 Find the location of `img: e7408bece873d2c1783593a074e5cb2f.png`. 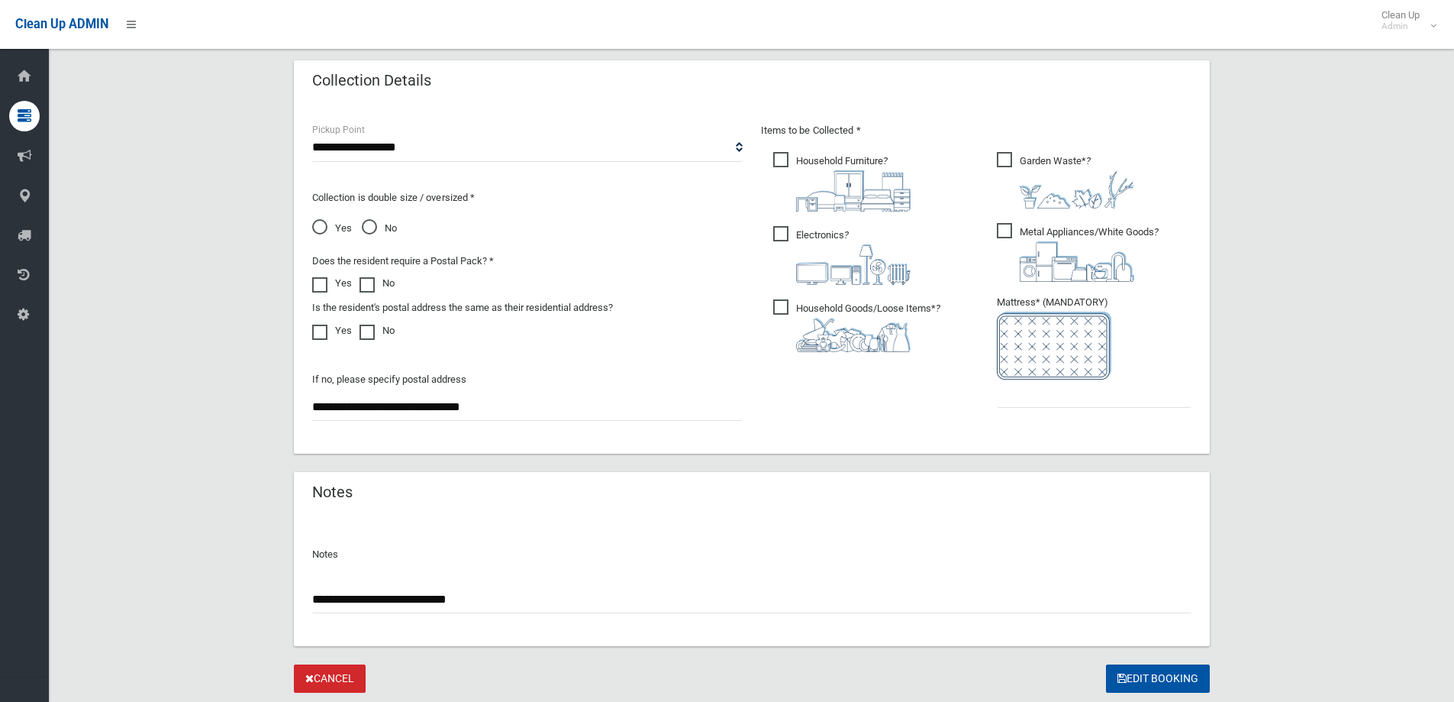

img: e7408bece873d2c1783593a074e5cb2f.png is located at coordinates (1054, 345).